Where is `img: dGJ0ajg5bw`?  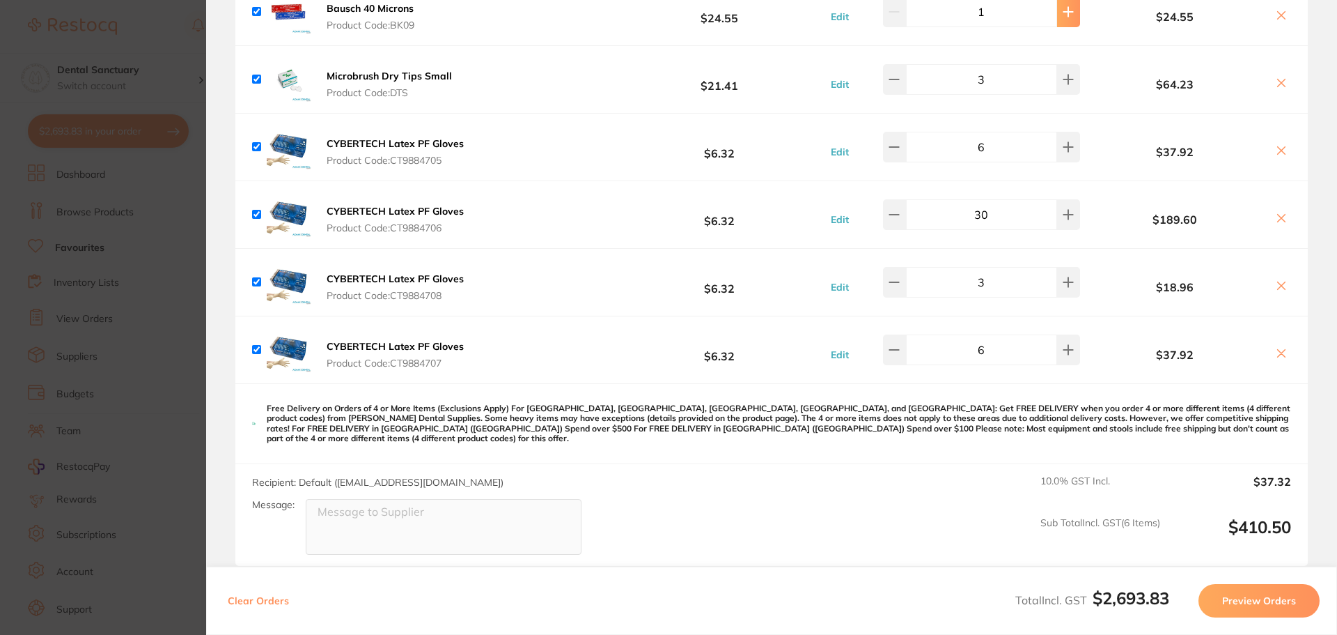
img: dGJ0ajg5bw is located at coordinates (289, 147).